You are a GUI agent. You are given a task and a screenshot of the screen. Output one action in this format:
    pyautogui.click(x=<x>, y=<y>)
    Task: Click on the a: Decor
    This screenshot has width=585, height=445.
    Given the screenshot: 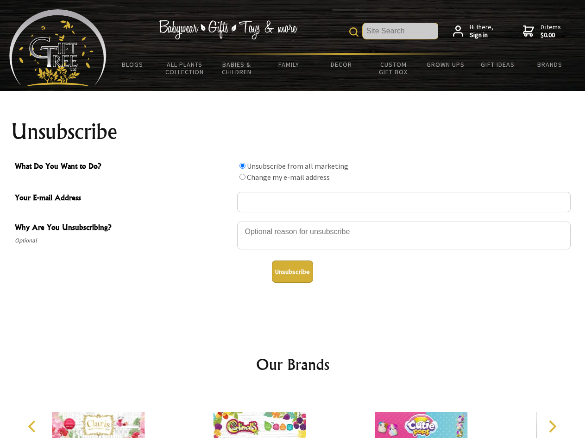 What is the action you would take?
    pyautogui.click(x=341, y=64)
    